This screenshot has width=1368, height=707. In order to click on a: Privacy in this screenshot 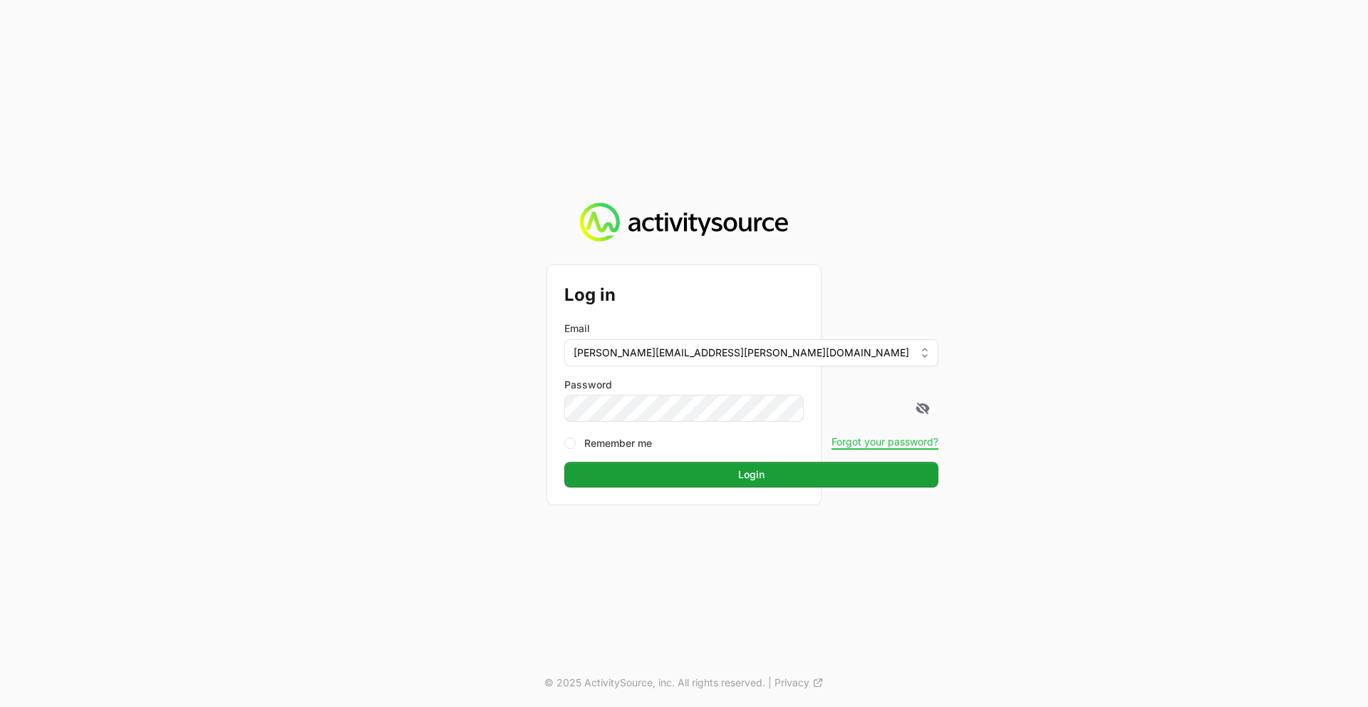, I will do `click(798, 682)`.